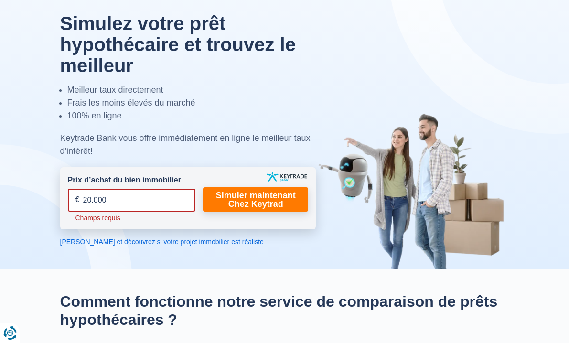 This screenshot has height=343, width=569. I want to click on img: keytrade, so click(287, 177).